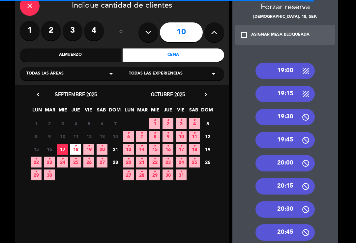 The height and width of the screenshot is (243, 356). I want to click on span: VIE, so click(88, 111).